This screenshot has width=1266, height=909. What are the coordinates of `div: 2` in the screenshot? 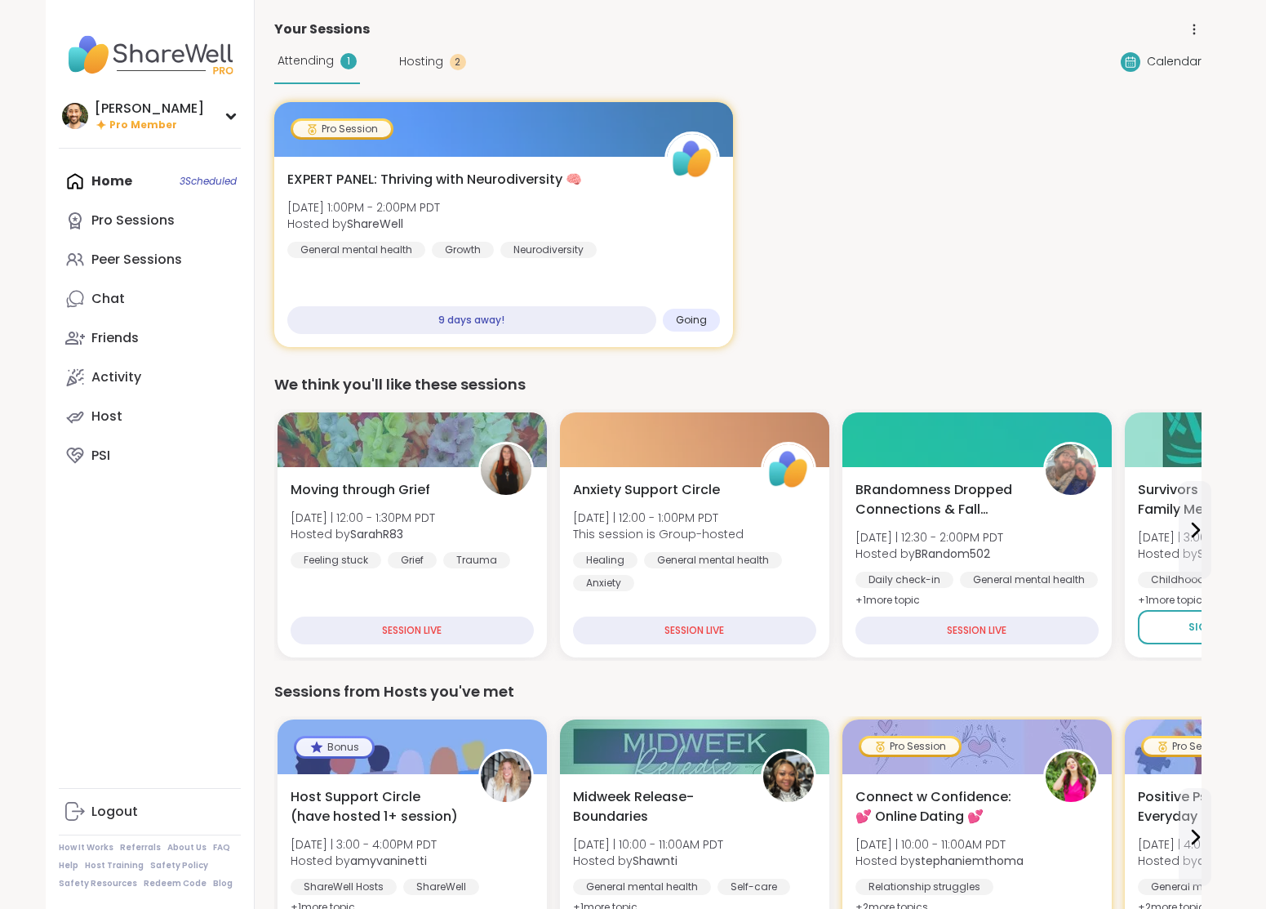 It's located at (458, 62).